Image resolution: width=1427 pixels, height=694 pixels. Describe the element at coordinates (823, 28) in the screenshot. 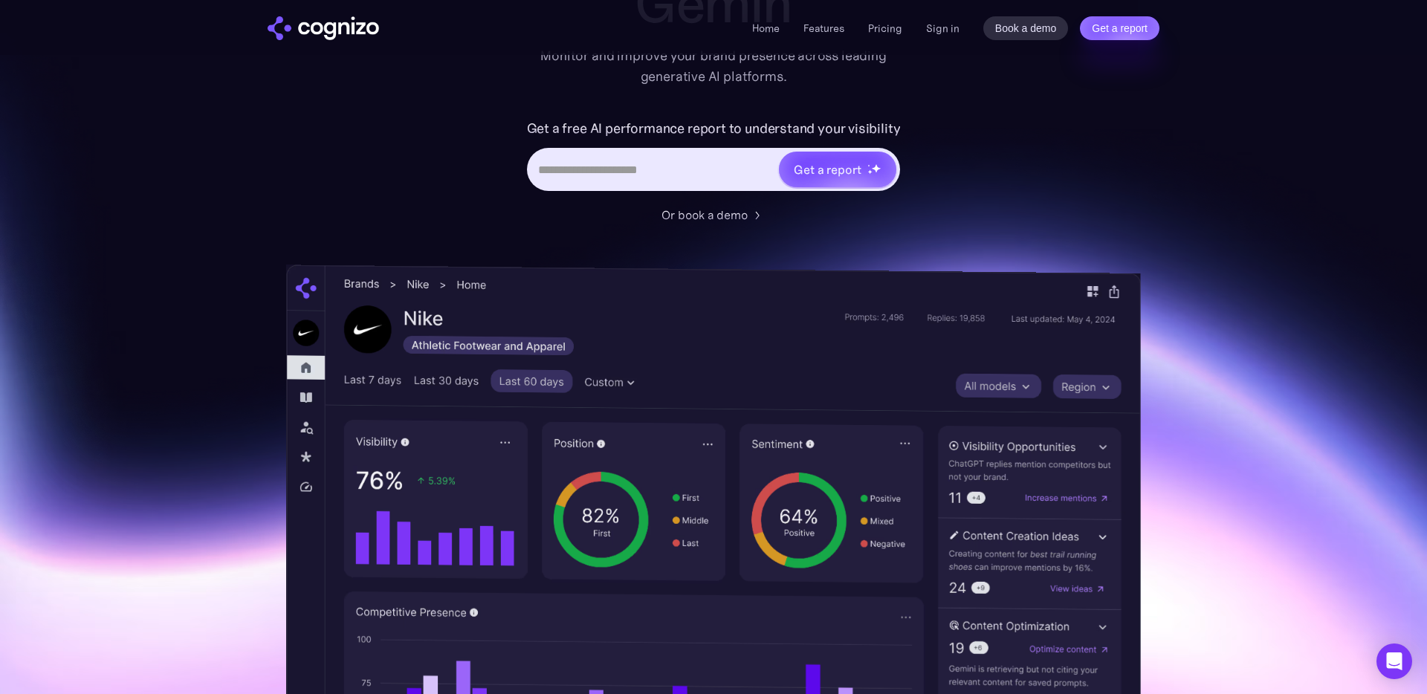

I see `a: Features` at that location.